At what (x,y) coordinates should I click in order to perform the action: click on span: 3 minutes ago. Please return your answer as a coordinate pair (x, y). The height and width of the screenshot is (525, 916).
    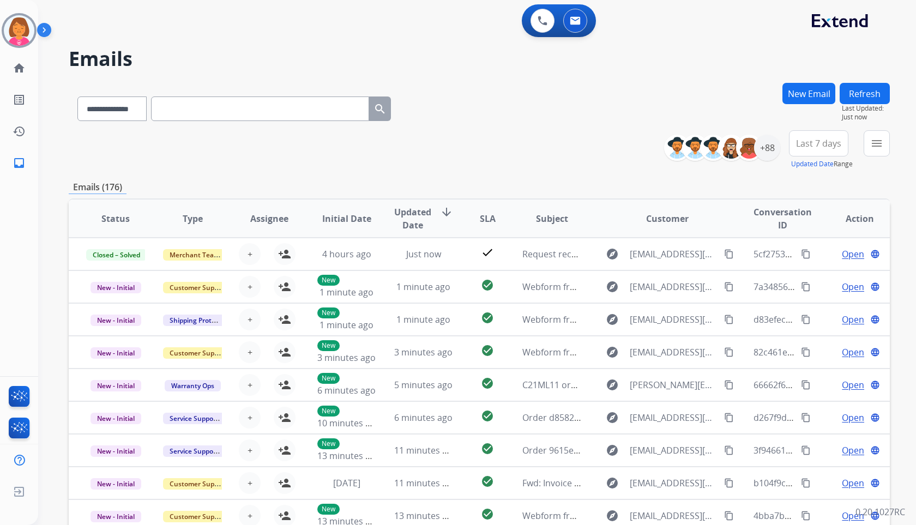
    Looking at the image, I should click on (423, 352).